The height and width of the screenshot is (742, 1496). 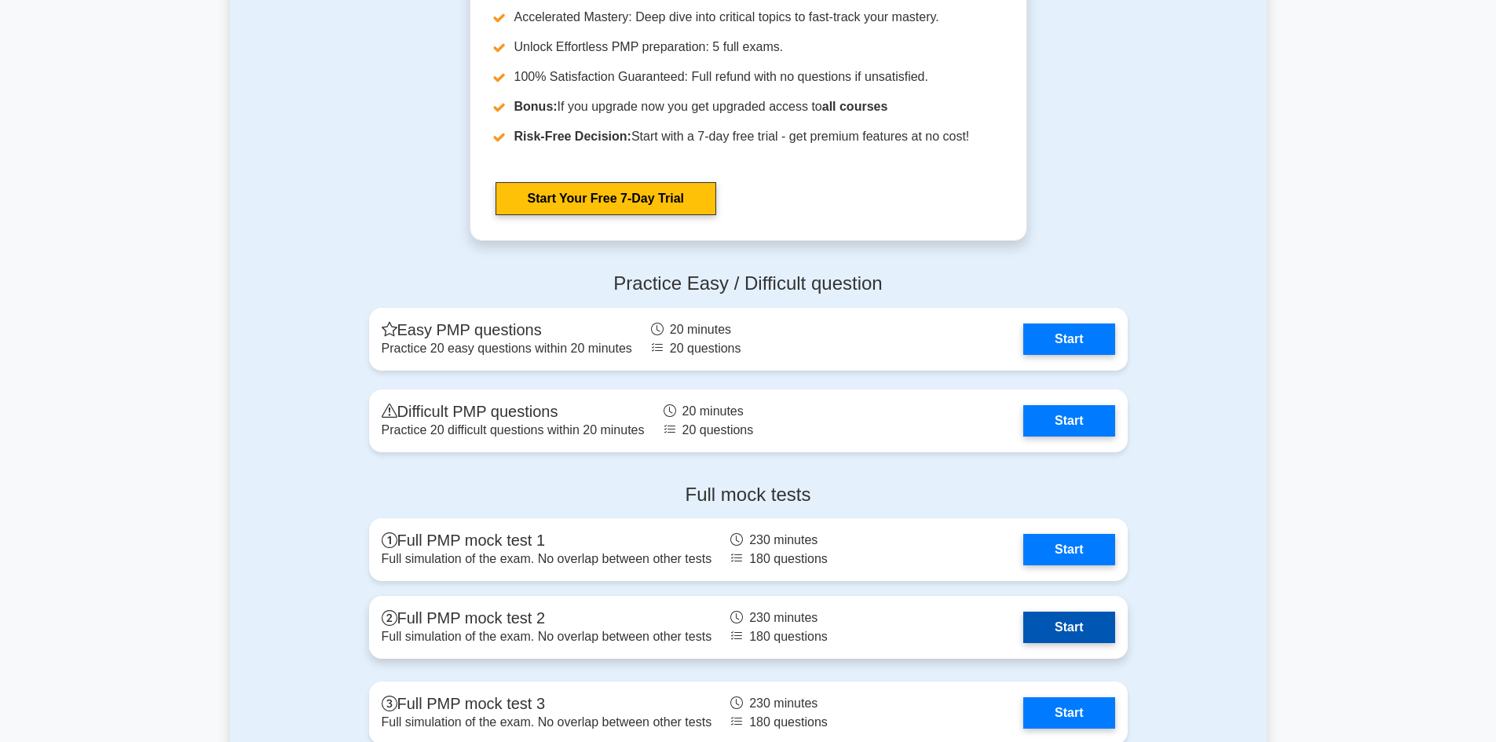 What do you see at coordinates (748, 284) in the screenshot?
I see `h4: Practice Easy / Difficult question` at bounding box center [748, 284].